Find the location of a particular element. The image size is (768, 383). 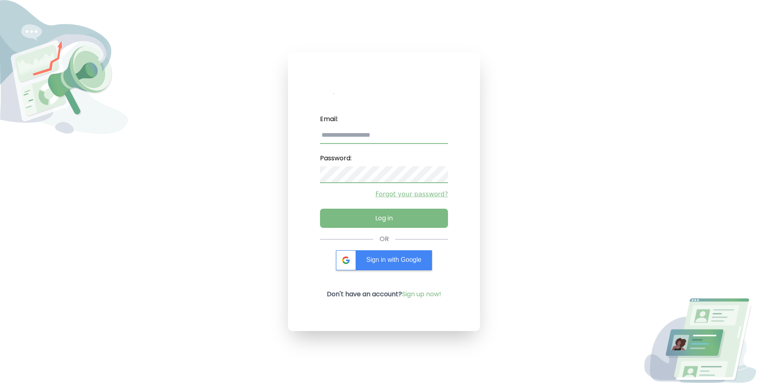

button: Log in is located at coordinates (384, 218).